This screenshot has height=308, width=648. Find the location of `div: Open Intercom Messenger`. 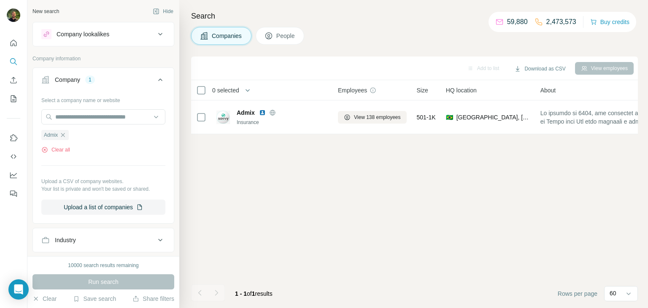

div: Open Intercom Messenger is located at coordinates (19, 289).